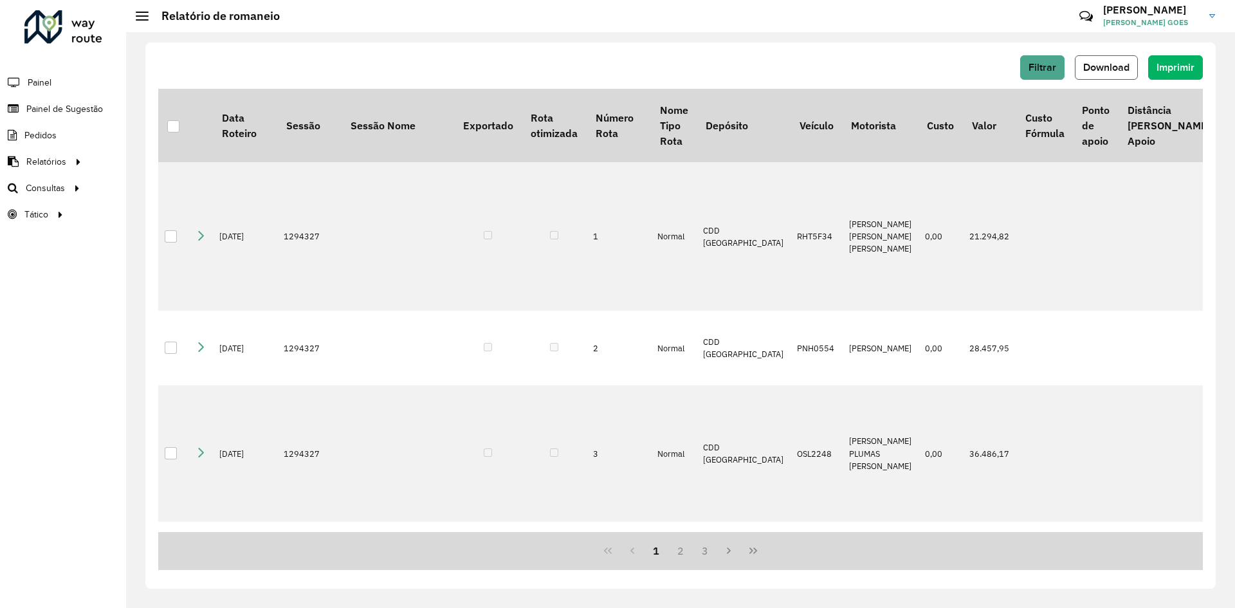  Describe the element at coordinates (753, 551) in the screenshot. I see `button: Last Page` at that location.